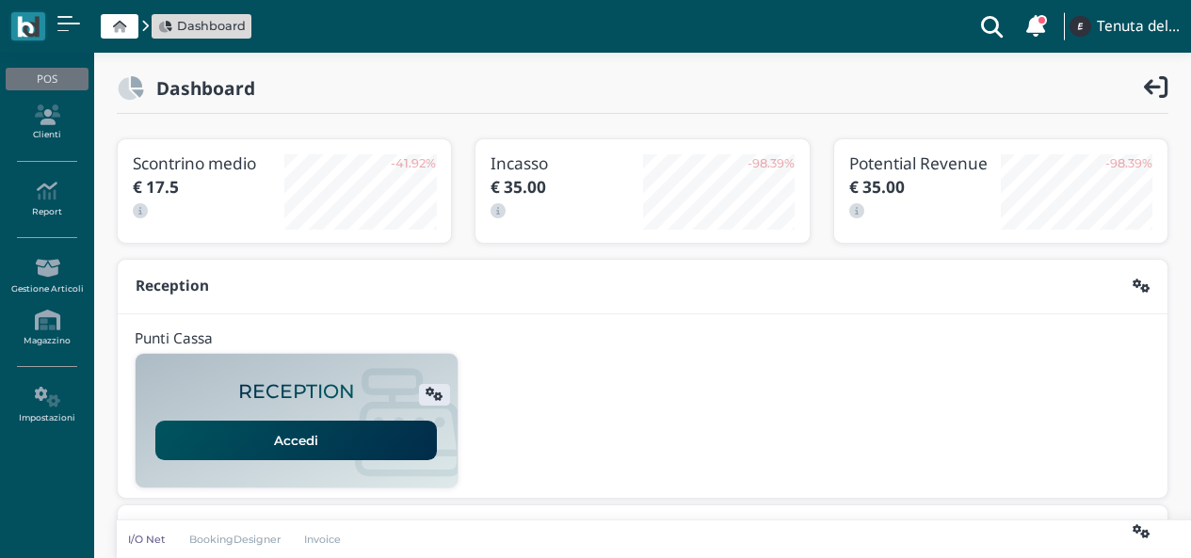 This screenshot has height=558, width=1191. I want to click on a: ... Tenuta del Barco, so click(1123, 26).